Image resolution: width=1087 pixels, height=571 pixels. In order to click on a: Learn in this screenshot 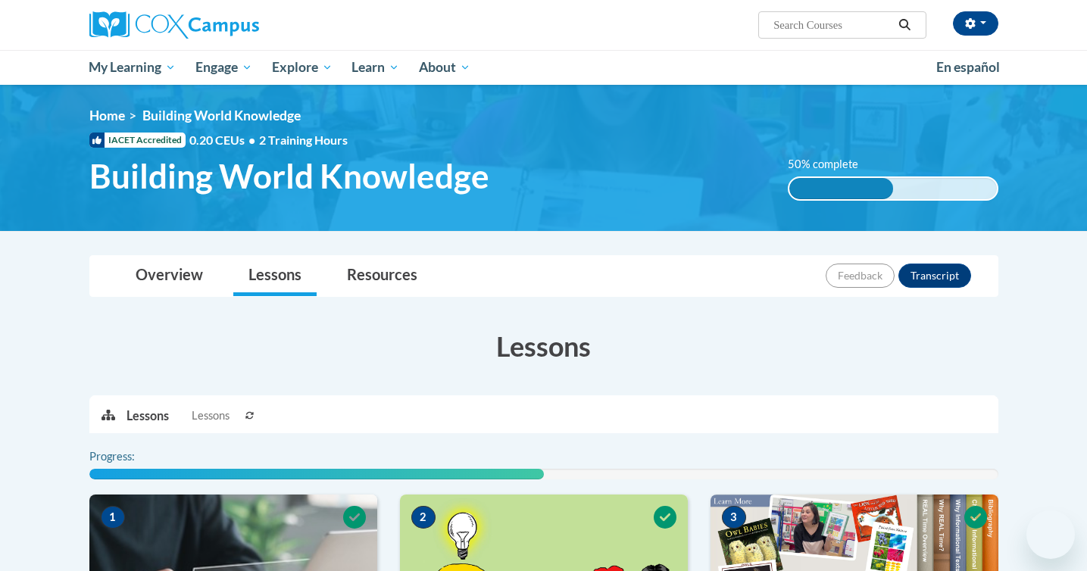, I will do `click(375, 67)`.